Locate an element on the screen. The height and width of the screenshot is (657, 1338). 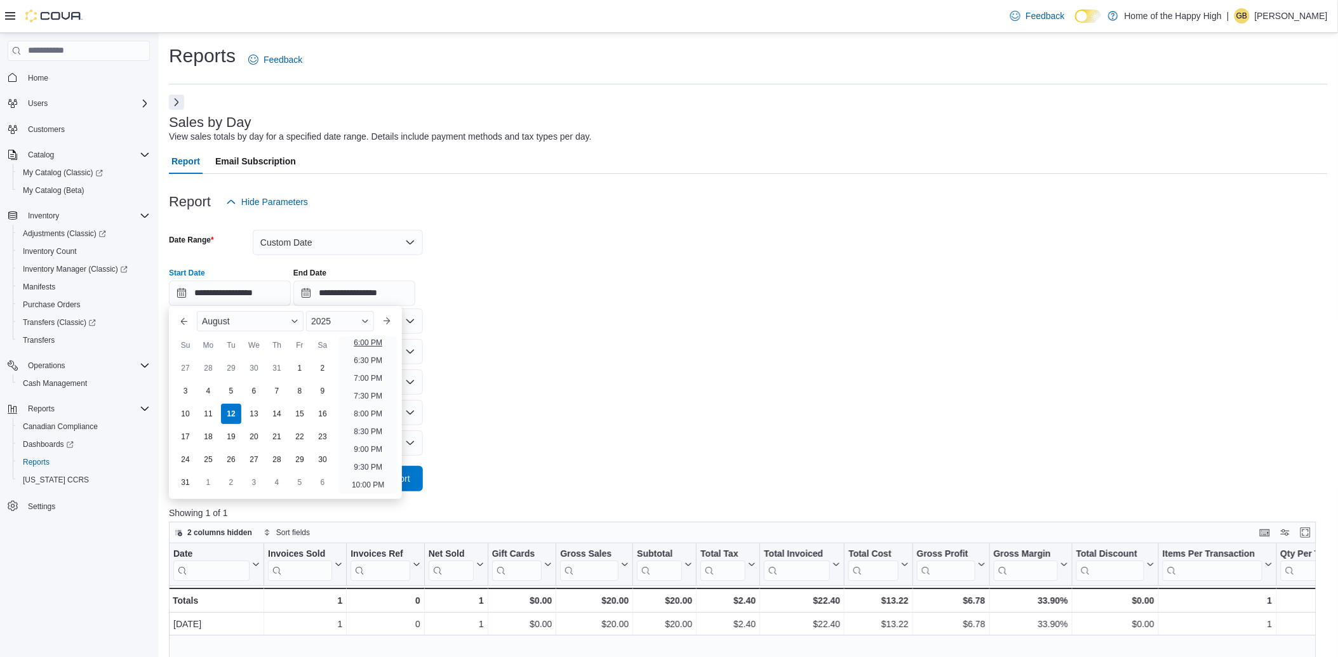
button: Catalog is located at coordinates (41, 155).